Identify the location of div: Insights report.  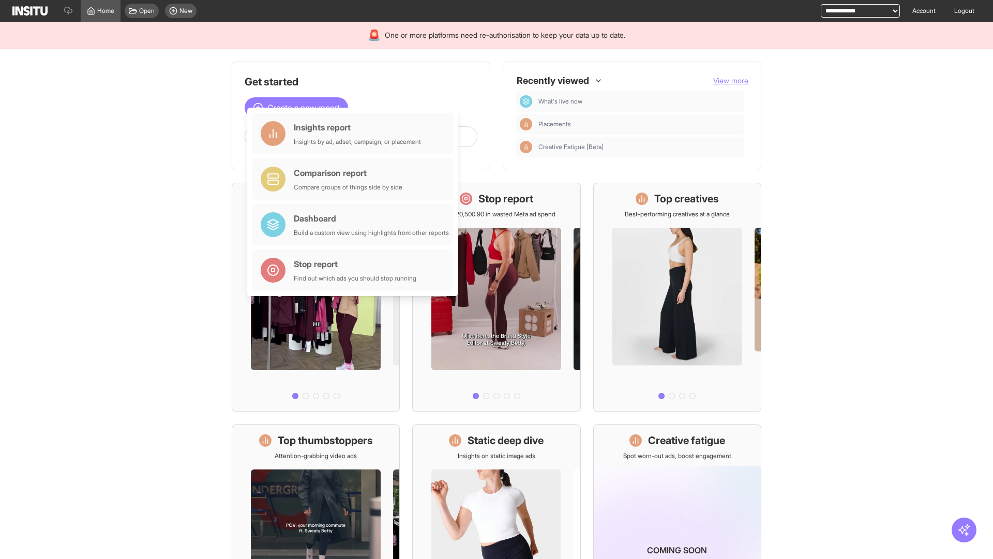
(357, 127).